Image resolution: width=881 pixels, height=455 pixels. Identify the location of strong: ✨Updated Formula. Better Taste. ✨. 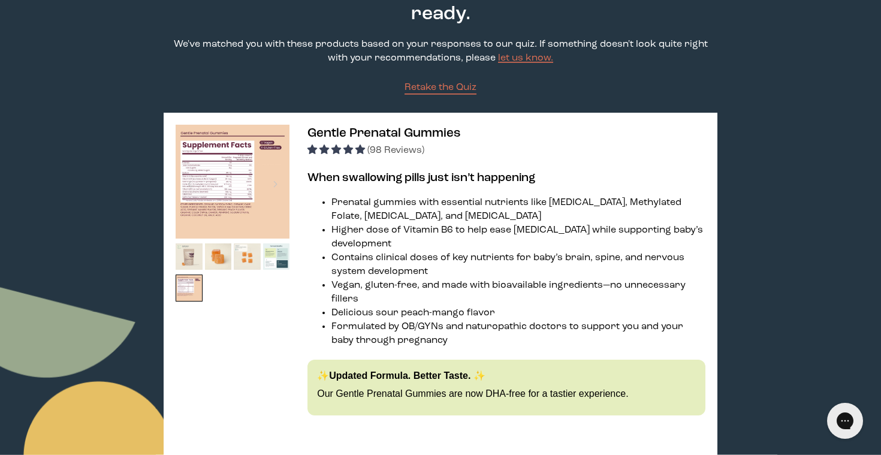
(401, 375).